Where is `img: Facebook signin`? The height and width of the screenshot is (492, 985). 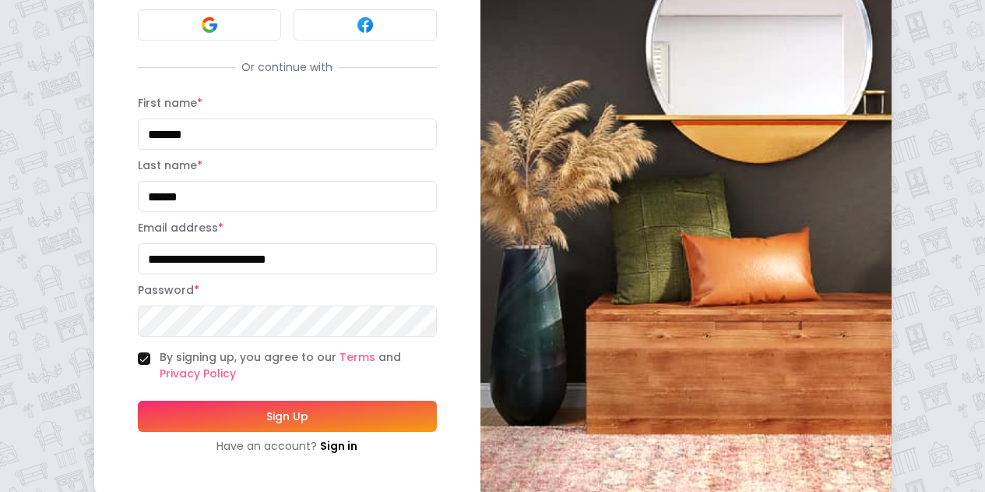
img: Facebook signin is located at coordinates (365, 25).